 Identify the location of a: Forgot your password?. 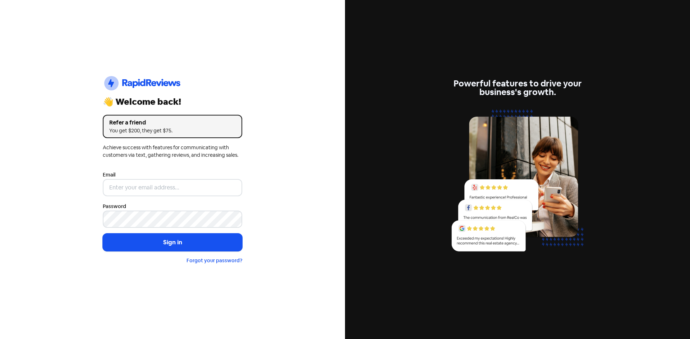
(214, 261).